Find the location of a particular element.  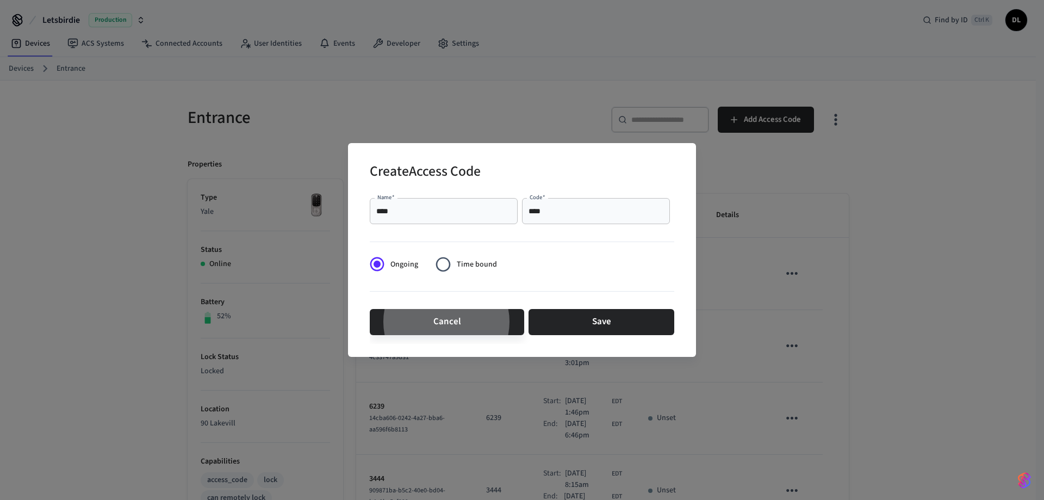

span: Time bound is located at coordinates (477, 264).